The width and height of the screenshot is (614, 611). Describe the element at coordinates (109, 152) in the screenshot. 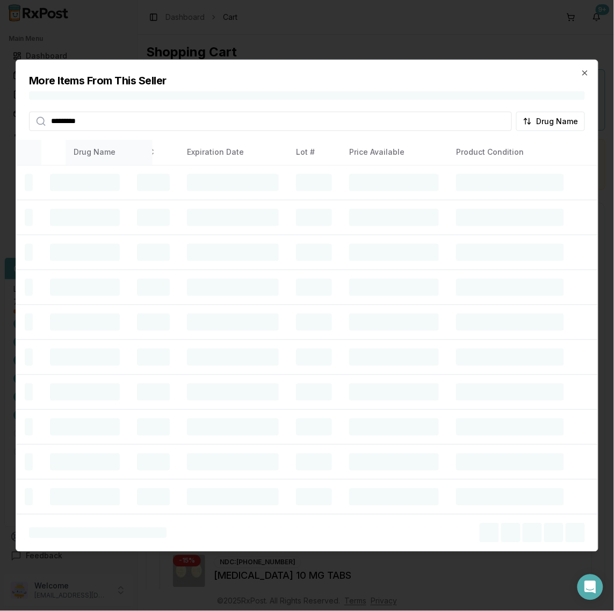

I see `th: Drug Name` at that location.